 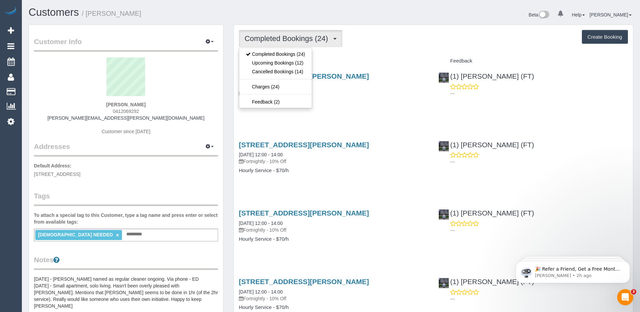 I want to click on a: Charges (24), so click(x=276, y=87).